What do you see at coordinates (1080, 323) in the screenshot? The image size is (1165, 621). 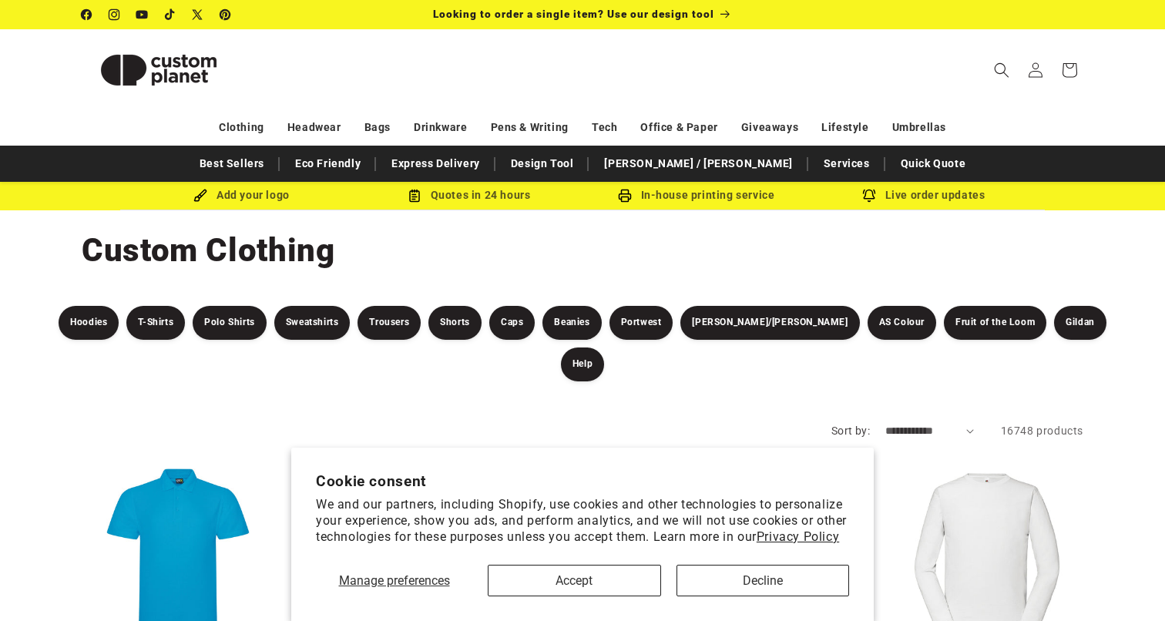 I see `a: Gildan` at bounding box center [1080, 323].